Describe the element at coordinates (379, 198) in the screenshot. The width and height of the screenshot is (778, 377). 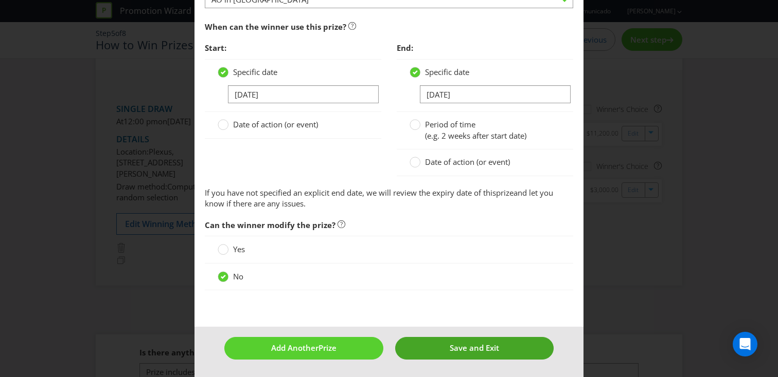
I see `span: and let you know if there are any issues.` at that location.